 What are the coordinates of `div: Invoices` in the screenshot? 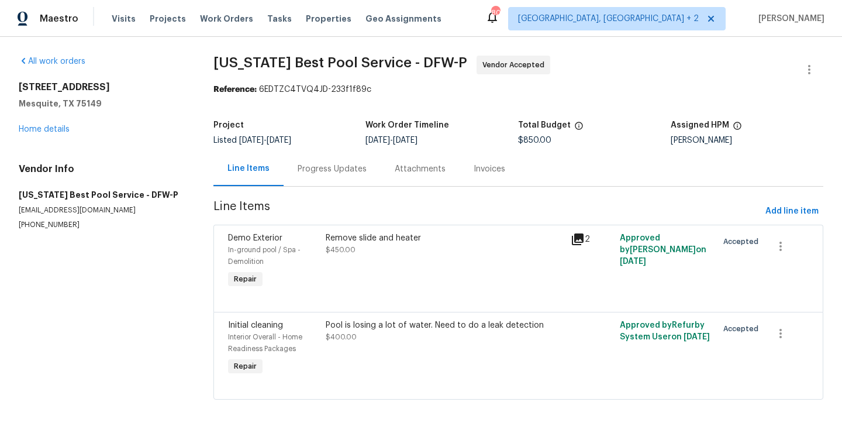 It's located at (490, 169).